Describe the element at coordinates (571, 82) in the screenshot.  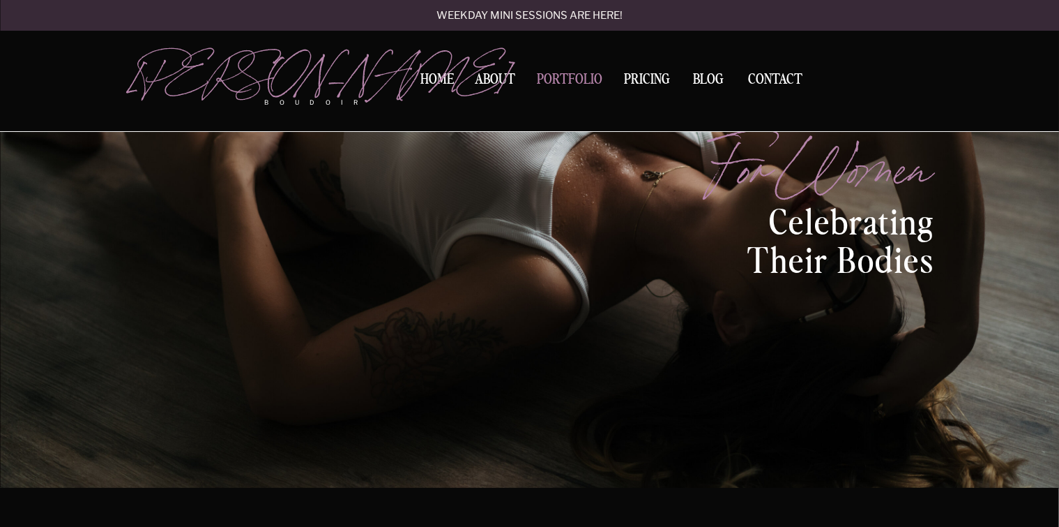
I see `a: Portfolio` at that location.